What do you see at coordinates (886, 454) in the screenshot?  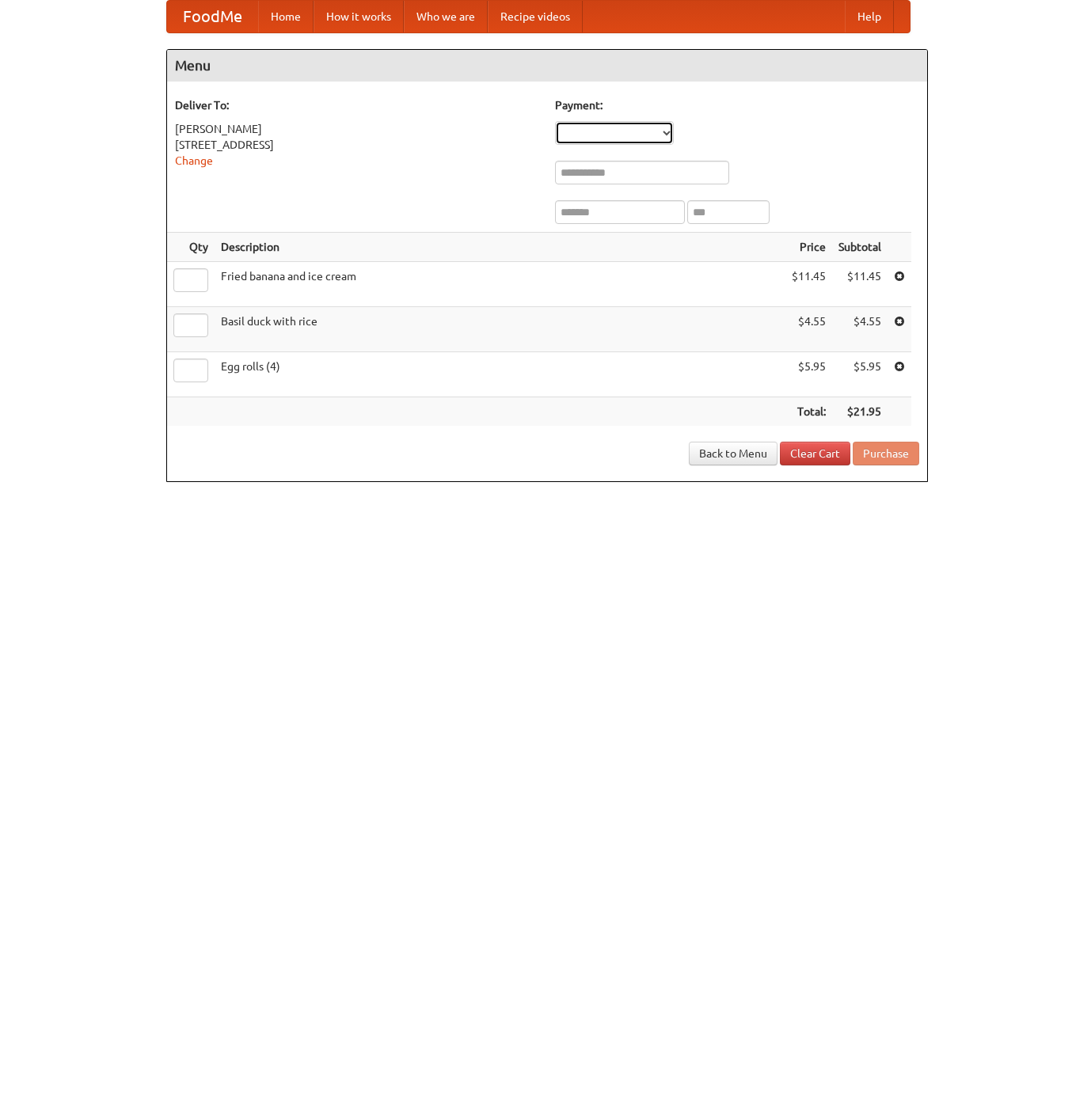 I see `button: Purchase` at bounding box center [886, 454].